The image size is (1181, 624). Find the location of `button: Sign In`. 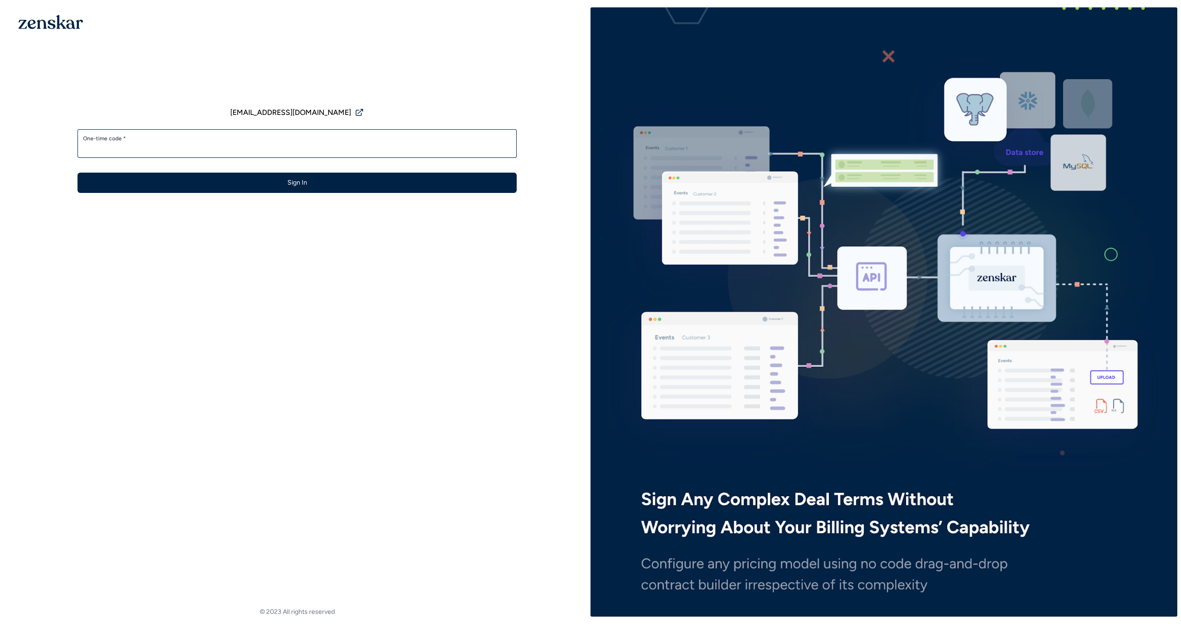

button: Sign In is located at coordinates (297, 183).